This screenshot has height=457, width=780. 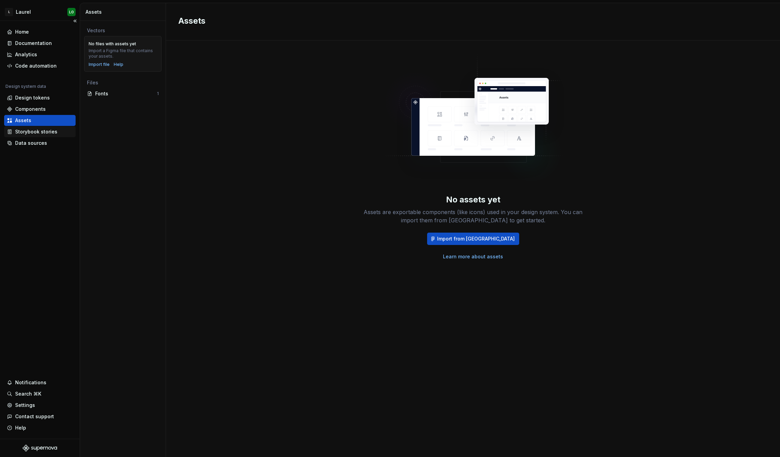 I want to click on div: Components, so click(x=30, y=109).